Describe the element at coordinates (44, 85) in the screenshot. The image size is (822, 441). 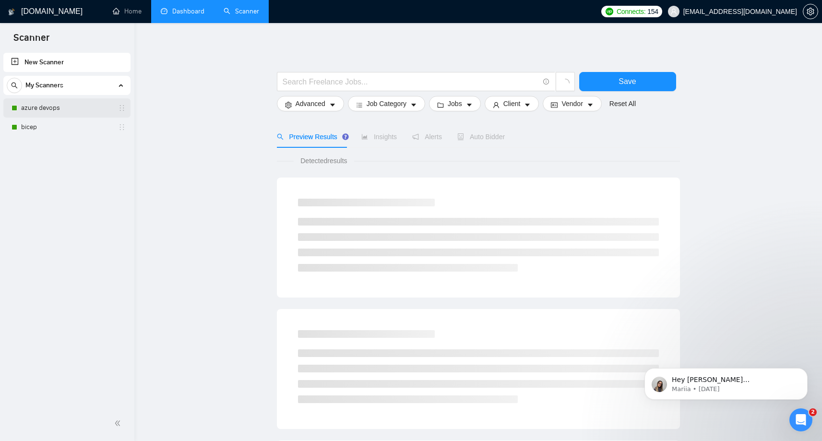
I see `span: My Scanners` at that location.